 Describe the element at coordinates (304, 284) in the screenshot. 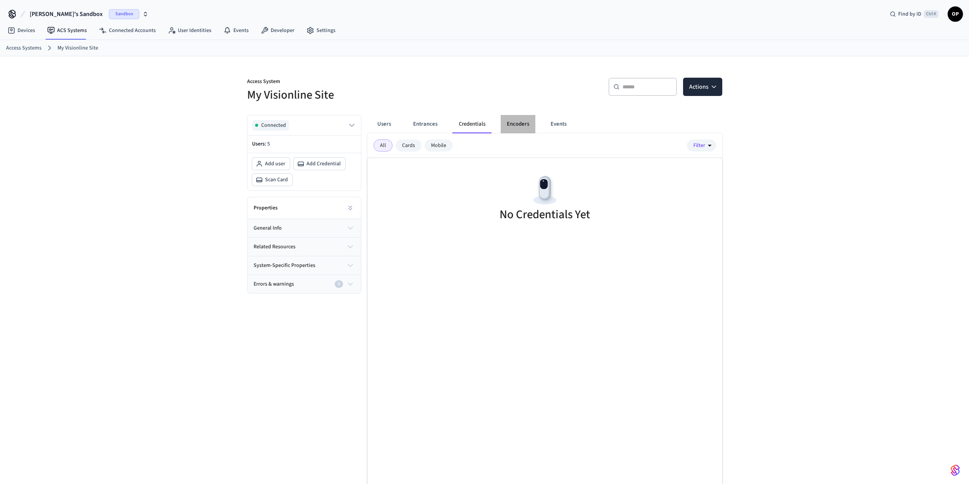

I see `button: Errors & warnings0` at that location.